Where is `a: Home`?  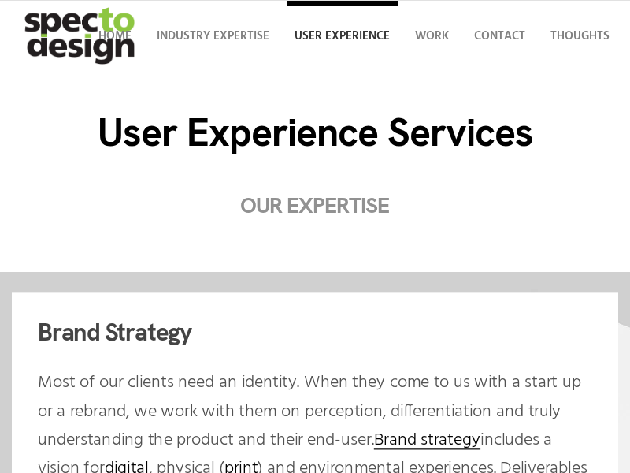
a: Home is located at coordinates (115, 36).